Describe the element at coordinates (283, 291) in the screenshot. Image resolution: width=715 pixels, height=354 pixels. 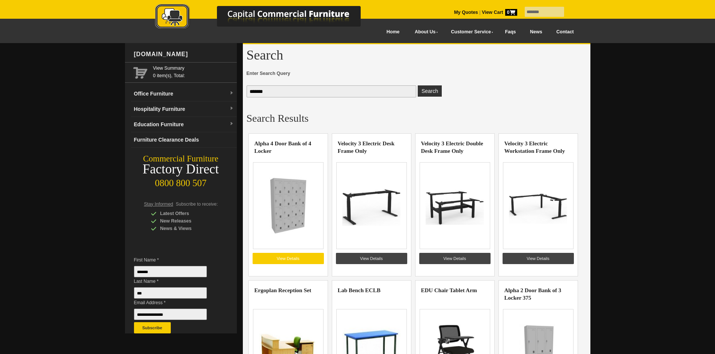
I see `a: Ergoplan Reception Set` at that location.